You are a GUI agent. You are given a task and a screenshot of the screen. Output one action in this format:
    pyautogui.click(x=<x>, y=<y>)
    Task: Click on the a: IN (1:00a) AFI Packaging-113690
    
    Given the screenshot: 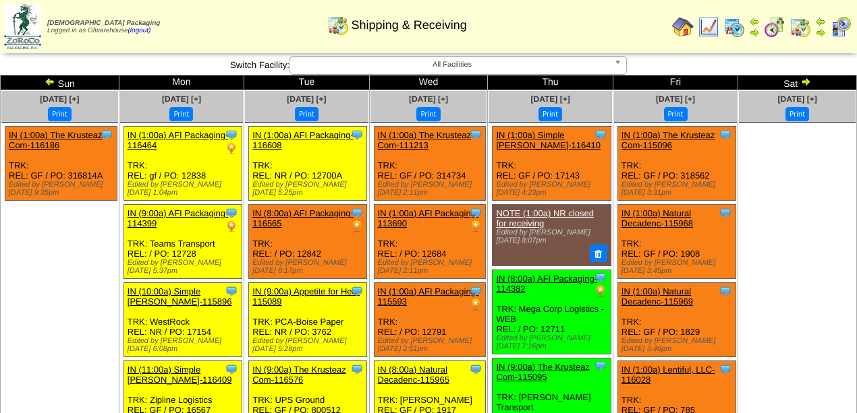 What is the action you would take?
    pyautogui.click(x=428, y=219)
    